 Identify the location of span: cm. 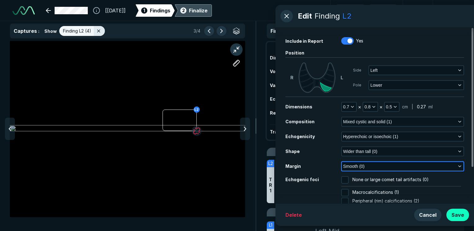
(405, 107).